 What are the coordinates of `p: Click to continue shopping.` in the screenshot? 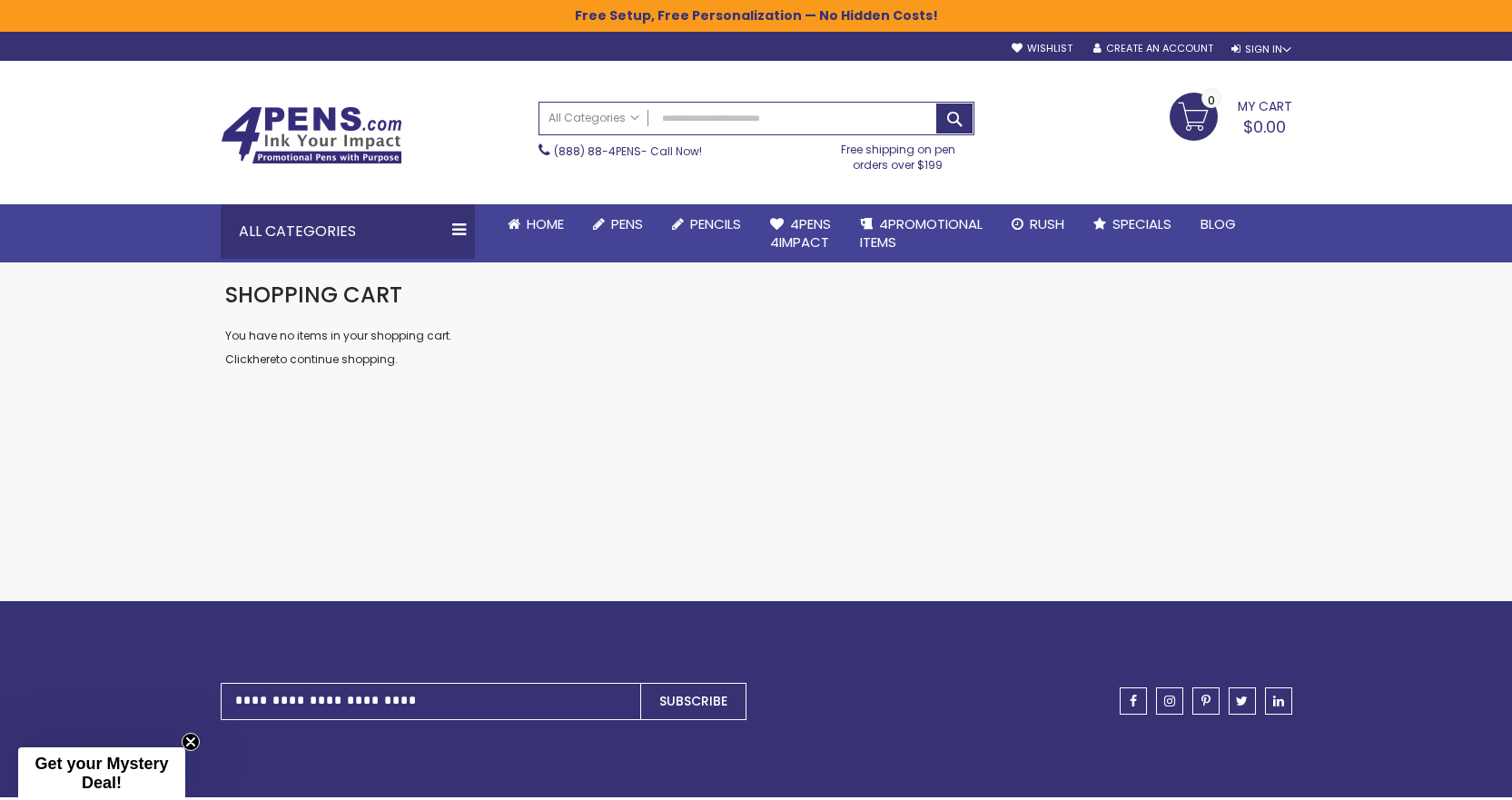 It's located at (756, 359).